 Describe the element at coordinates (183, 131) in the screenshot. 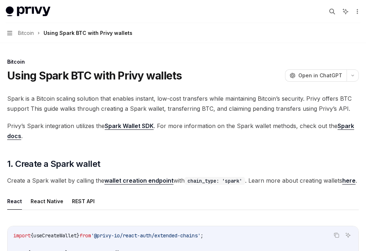

I see `span: Privy’s Spark integration utilizes the . For more information on the Spark wallet methods, check ...` at that location.